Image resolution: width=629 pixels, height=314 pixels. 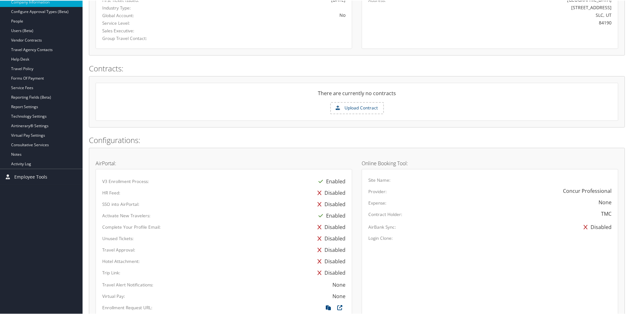 What do you see at coordinates (385, 214) in the screenshot?
I see `label: Contract Holder:` at bounding box center [385, 214].